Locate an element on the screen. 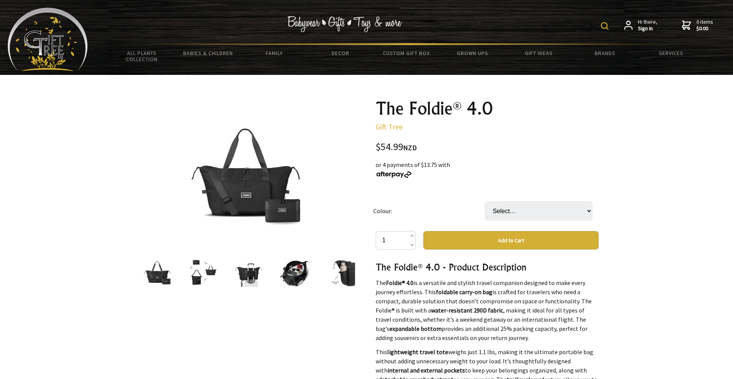 The height and width of the screenshot is (379, 733). strong: Foldie® 4.0 is located at coordinates (400, 283).